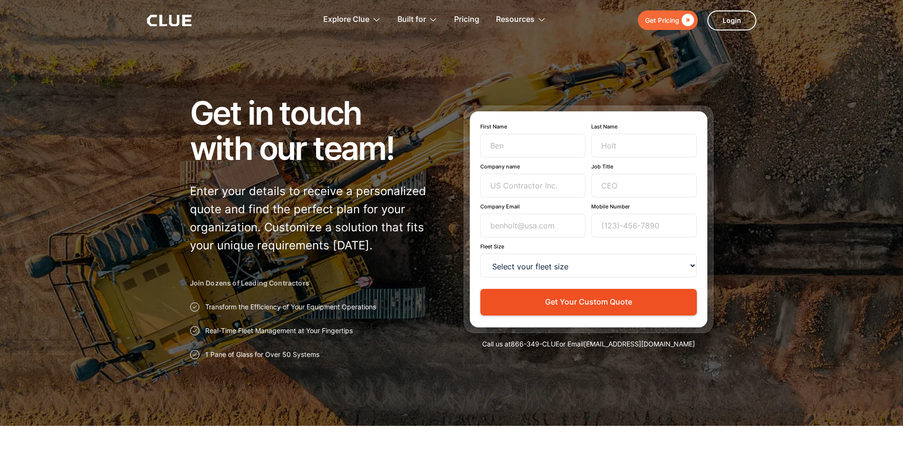 The height and width of the screenshot is (454, 903). What do you see at coordinates (315, 219) in the screenshot?
I see `p: Enter your details to receive a personalized quote and find the perfect plan for your organizatio...` at bounding box center [315, 219].